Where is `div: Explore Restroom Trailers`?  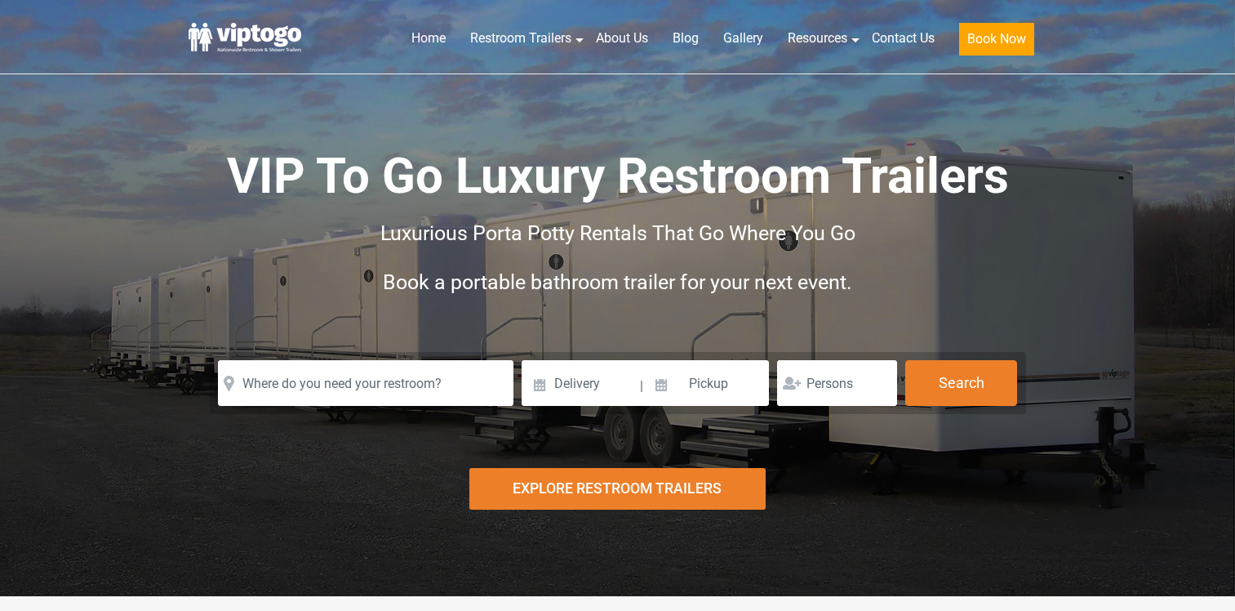
div: Explore Restroom Trailers is located at coordinates (617, 488).